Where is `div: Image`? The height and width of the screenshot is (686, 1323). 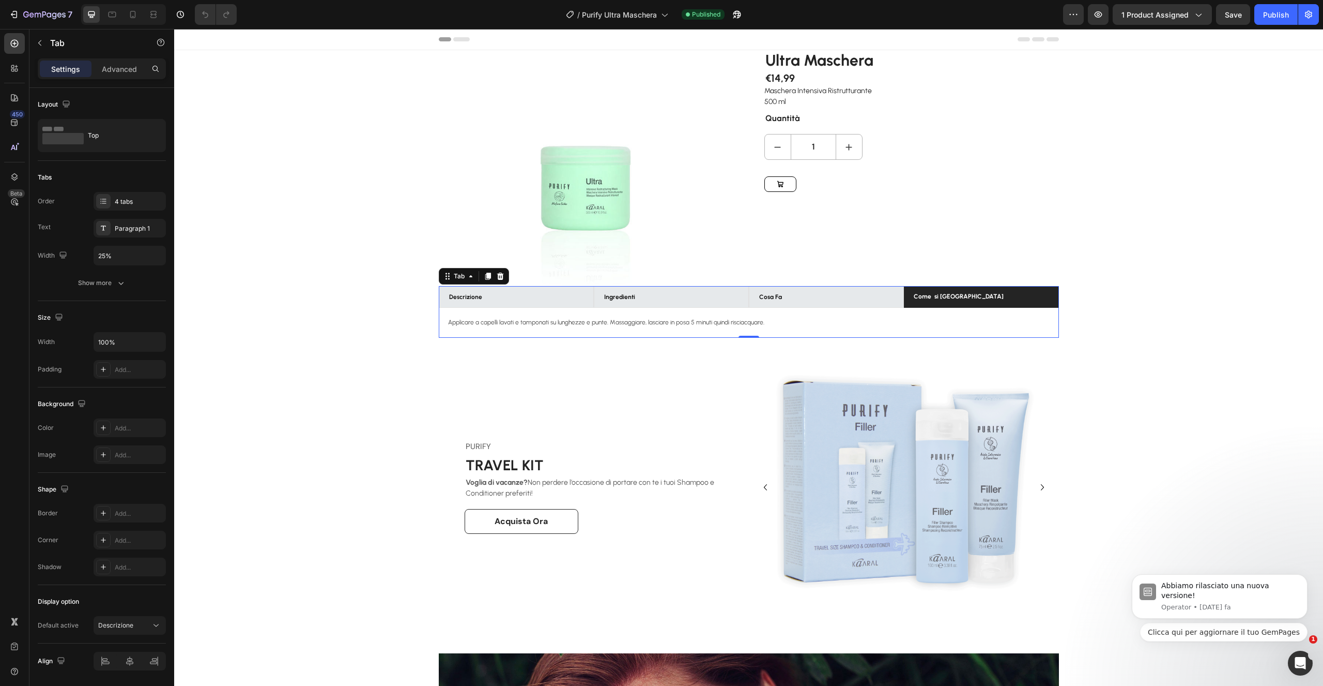 div: Image is located at coordinates (47, 454).